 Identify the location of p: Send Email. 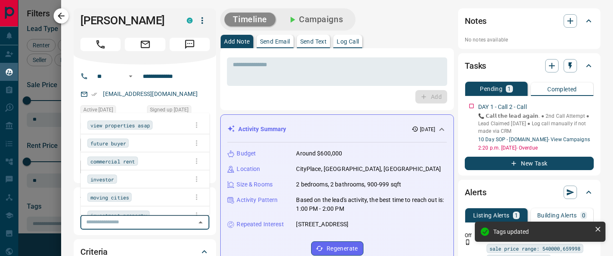
(275, 41).